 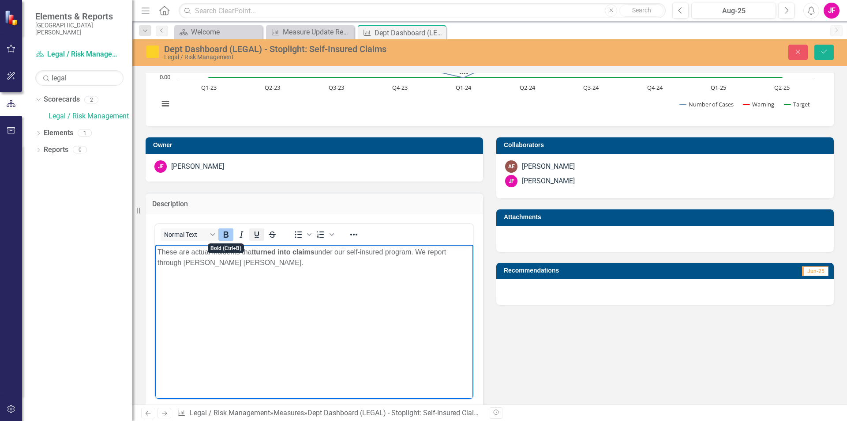 I want to click on a: Reports, so click(x=56, y=150).